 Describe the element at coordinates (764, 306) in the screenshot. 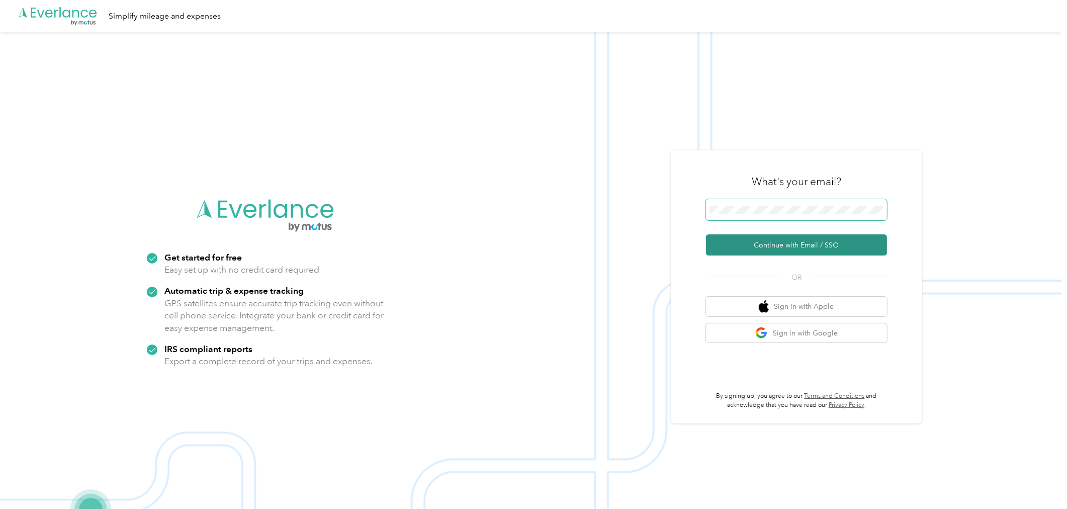

I see `img: apple logo` at that location.